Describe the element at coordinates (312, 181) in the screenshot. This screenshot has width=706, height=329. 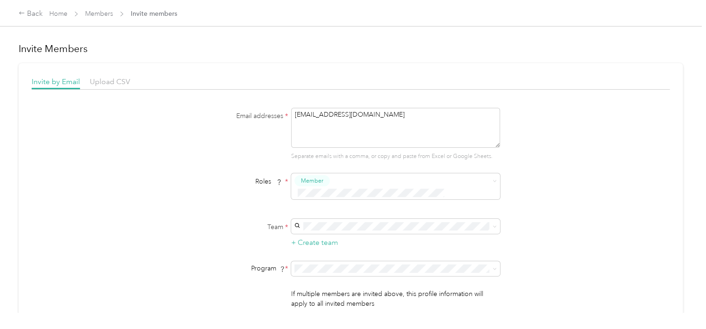
I see `button: Member` at that location.